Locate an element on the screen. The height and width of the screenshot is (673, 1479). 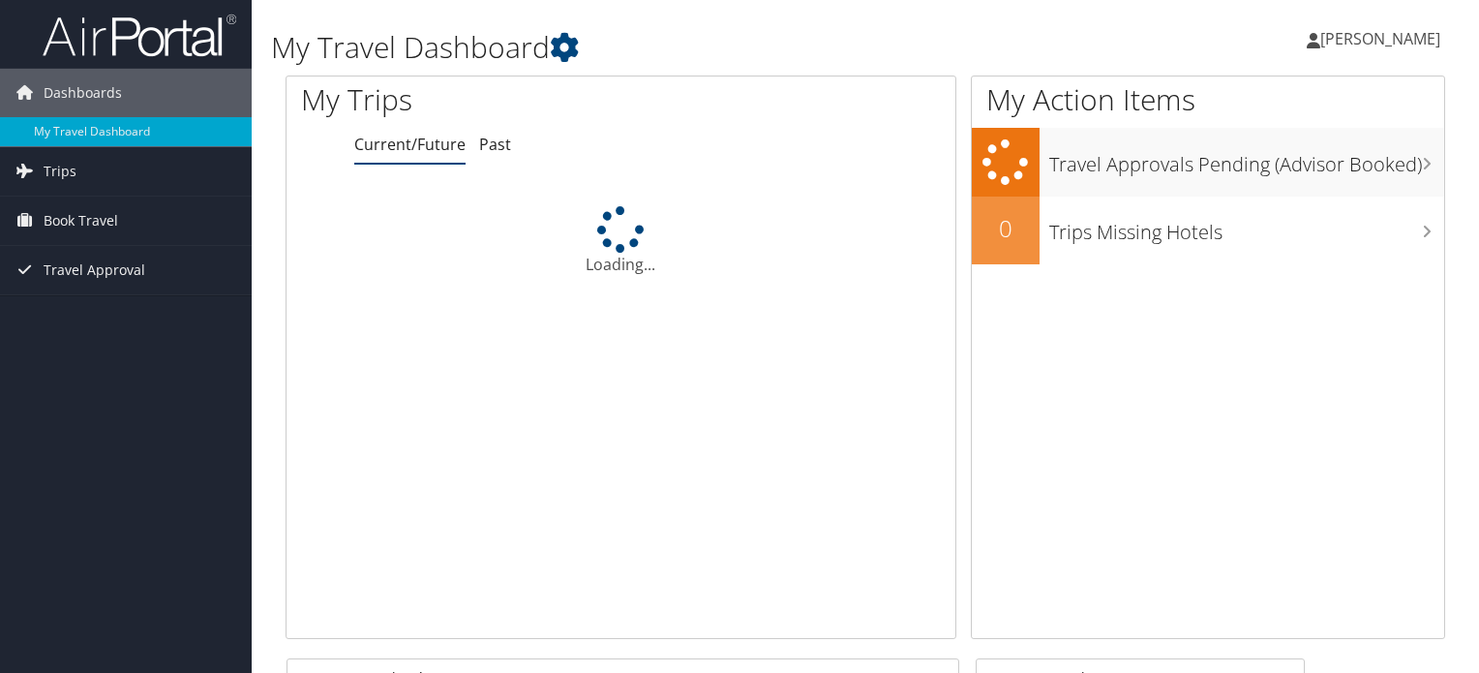
img: airportal-logo.png is located at coordinates (139, 35).